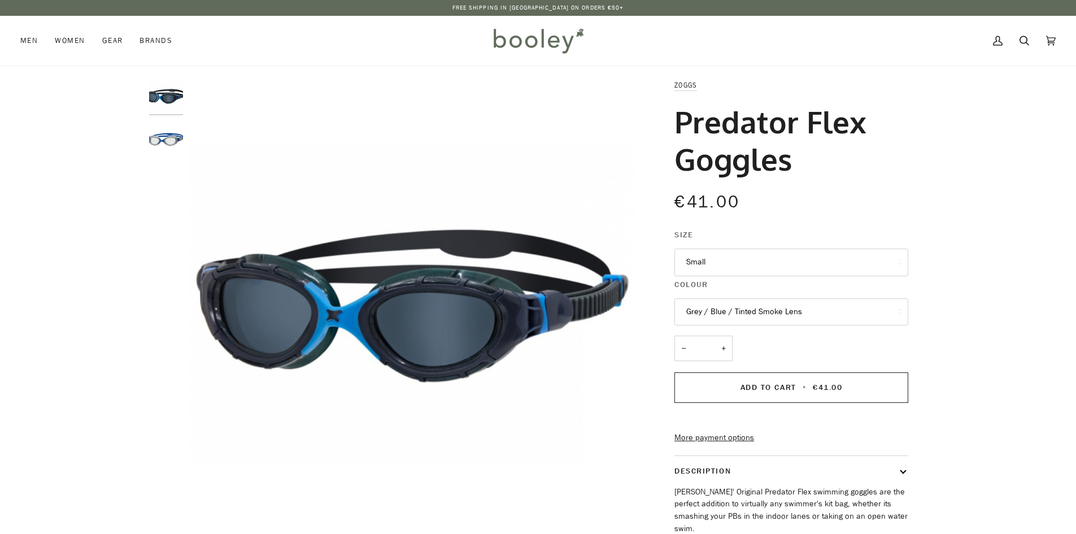  What do you see at coordinates (791, 388) in the screenshot?
I see `button: Add to Cart • €41.00` at bounding box center [791, 388].